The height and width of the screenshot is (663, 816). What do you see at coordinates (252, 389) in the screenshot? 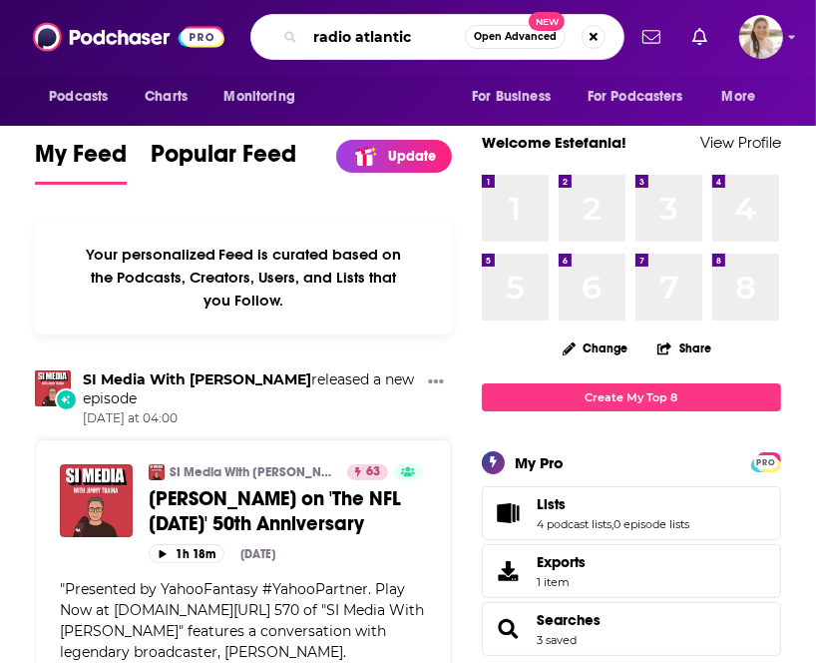
I see `h3: released a new episode` at bounding box center [252, 389].